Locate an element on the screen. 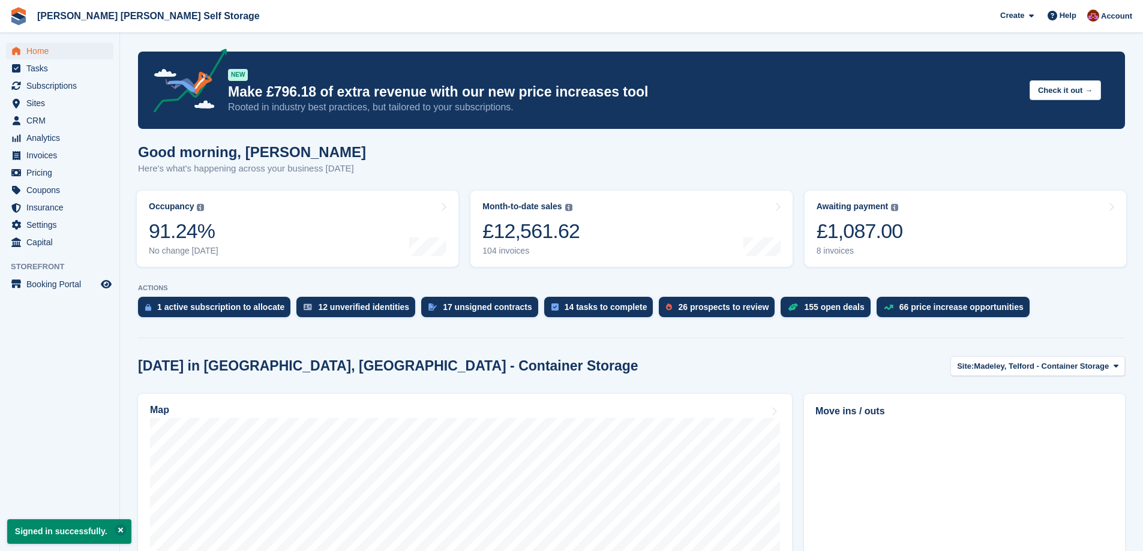 Image resolution: width=1143 pixels, height=551 pixels. p: Rooted in industry best practices, but tailored to your subscriptions. is located at coordinates (624, 107).